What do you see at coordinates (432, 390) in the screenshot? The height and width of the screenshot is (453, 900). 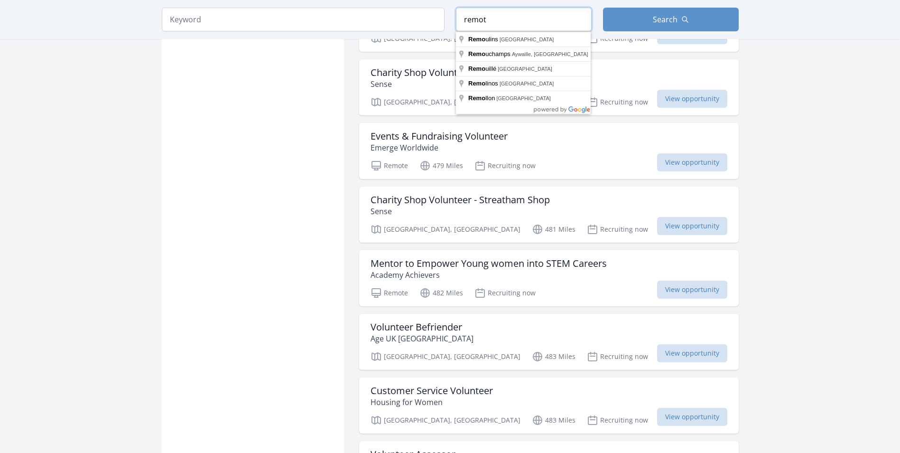 I see `h3: Customer Service Volunteer` at bounding box center [432, 390].